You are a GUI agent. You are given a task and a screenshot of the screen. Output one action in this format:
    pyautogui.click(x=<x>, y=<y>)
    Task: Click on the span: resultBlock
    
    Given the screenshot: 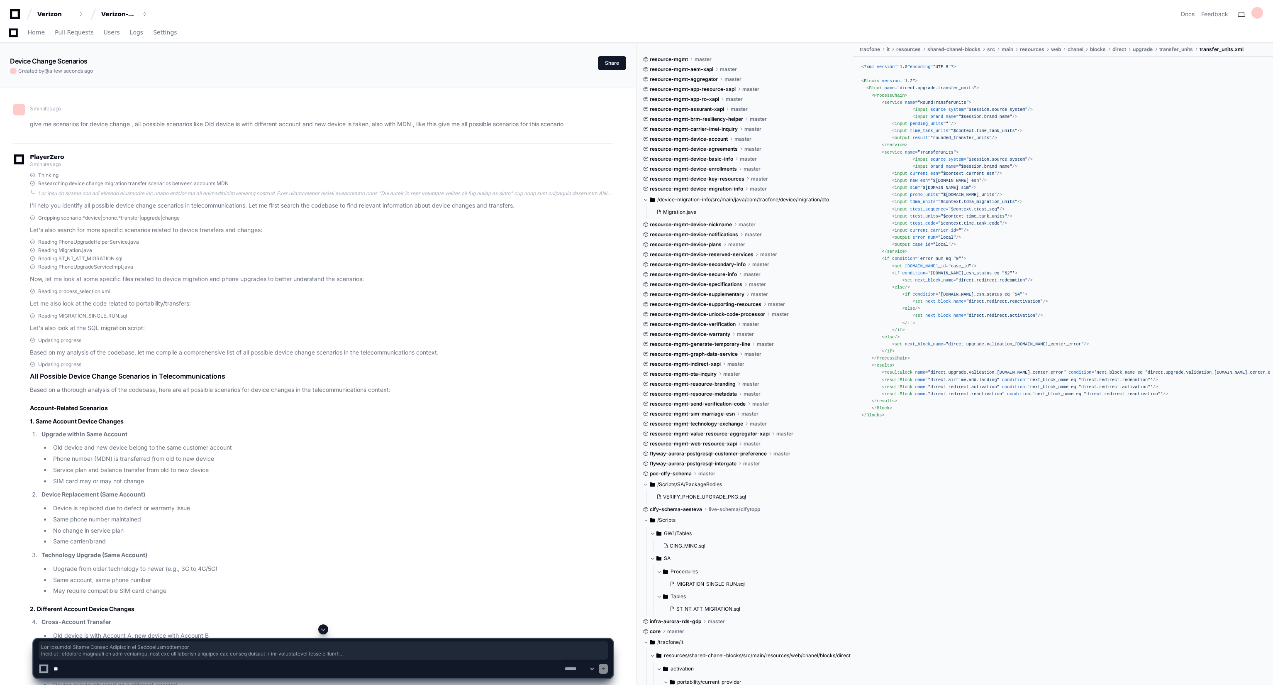 What is the action you would take?
    pyautogui.click(x=898, y=372)
    